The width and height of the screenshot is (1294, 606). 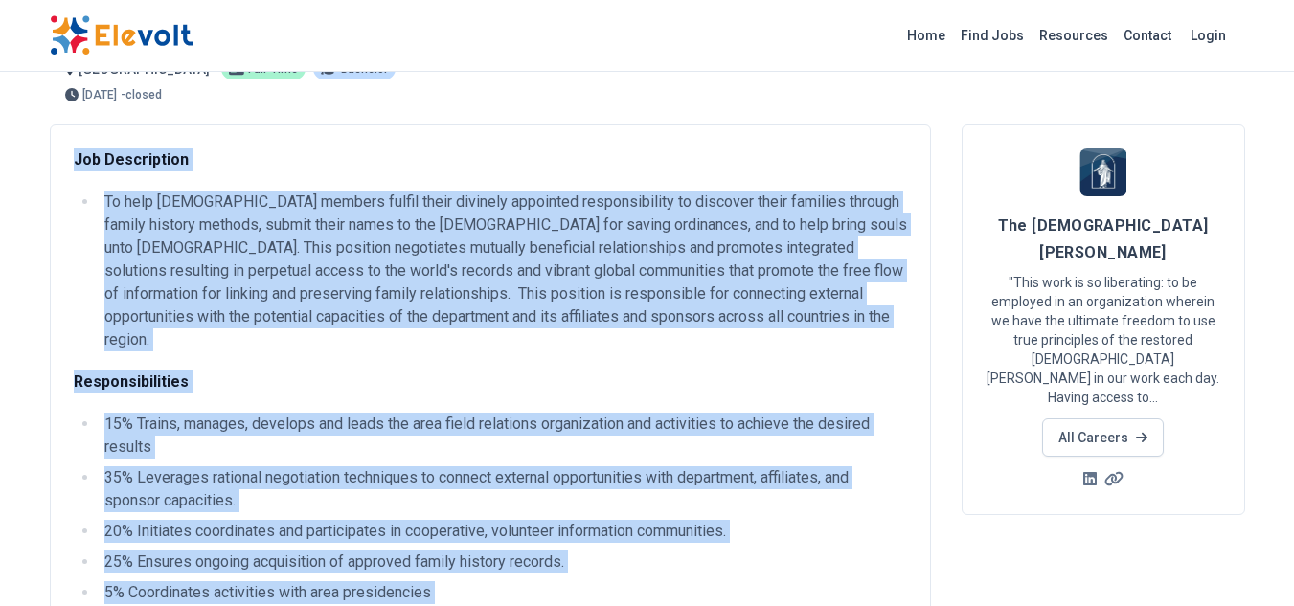 What do you see at coordinates (1102, 438) in the screenshot?
I see `a: All Careers` at bounding box center [1102, 438].